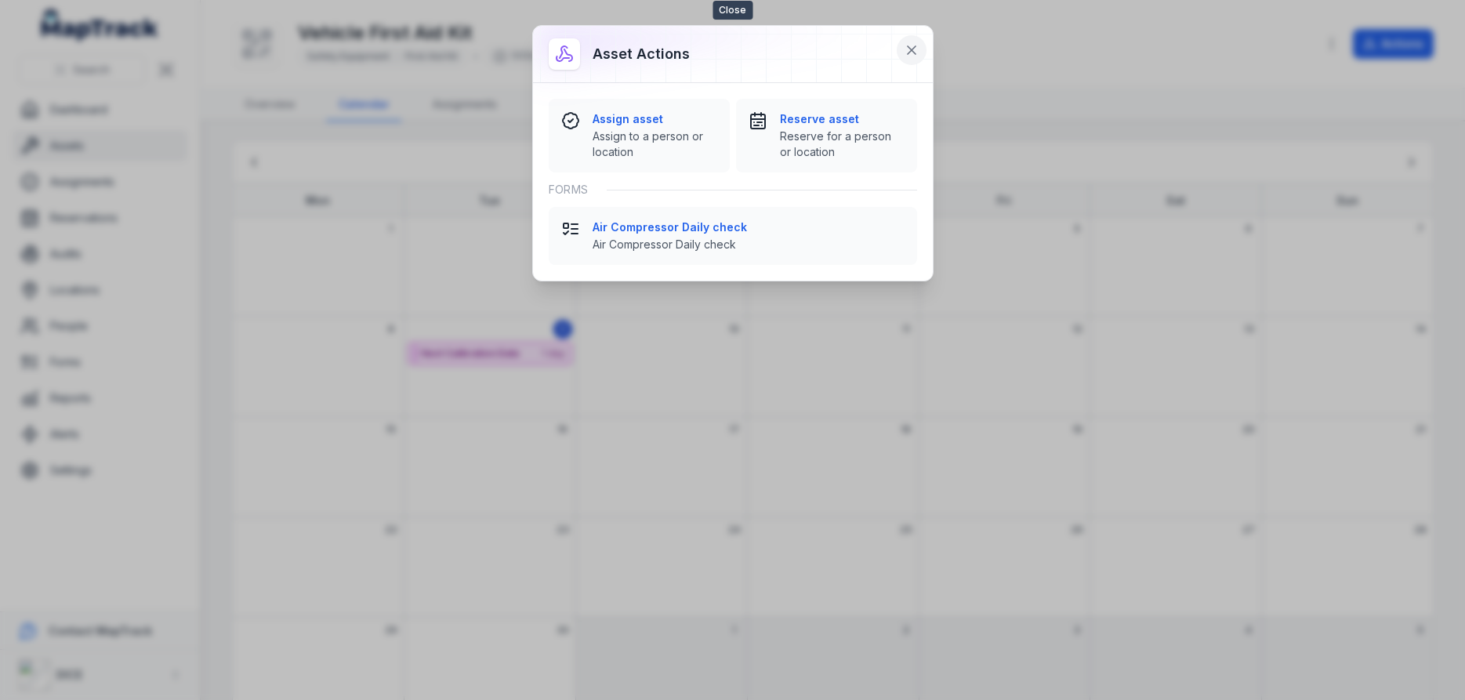  I want to click on div: Forms, so click(733, 190).